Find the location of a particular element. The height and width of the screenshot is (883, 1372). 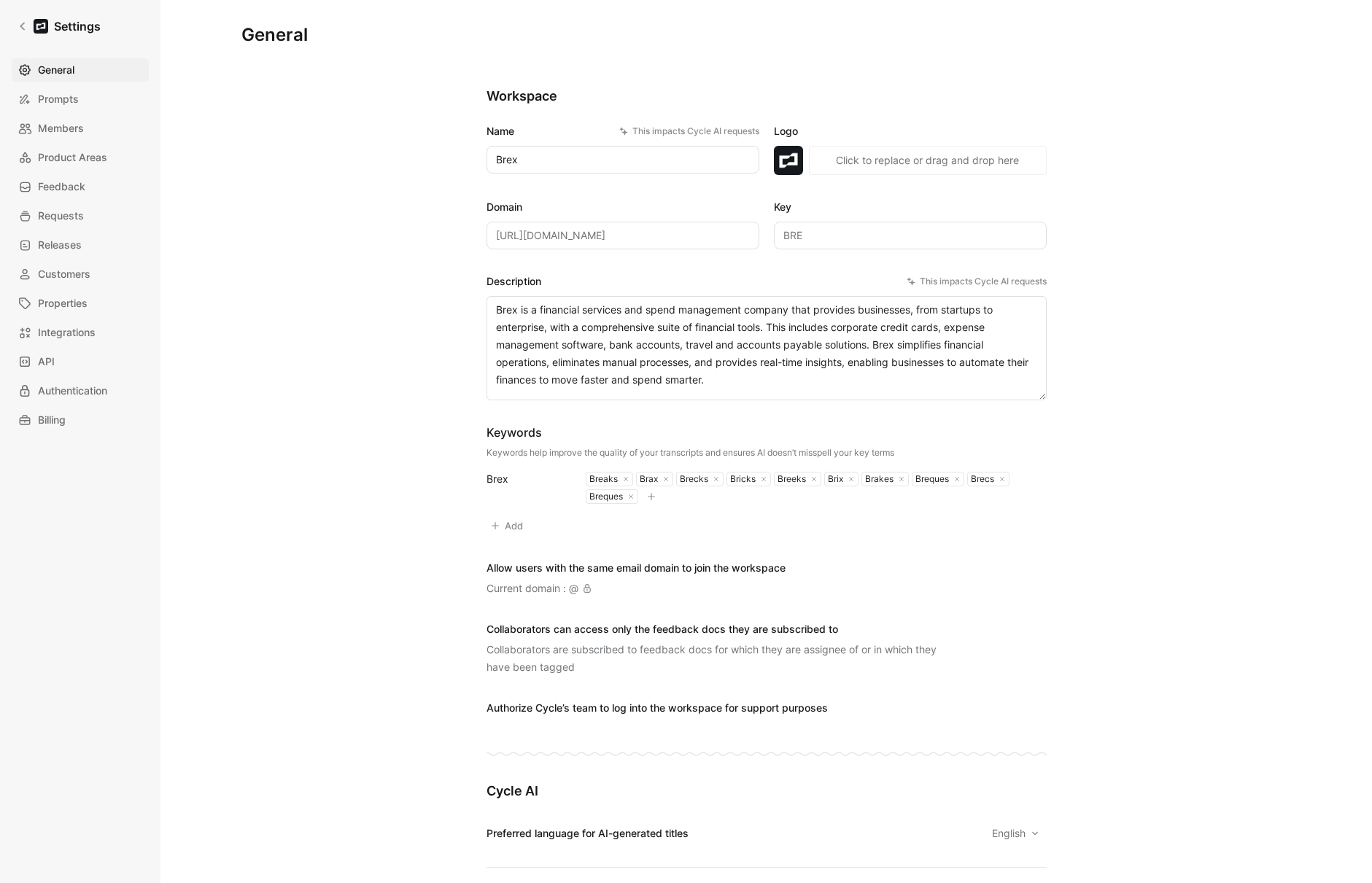

div: Current domain : @ is located at coordinates (539, 588).